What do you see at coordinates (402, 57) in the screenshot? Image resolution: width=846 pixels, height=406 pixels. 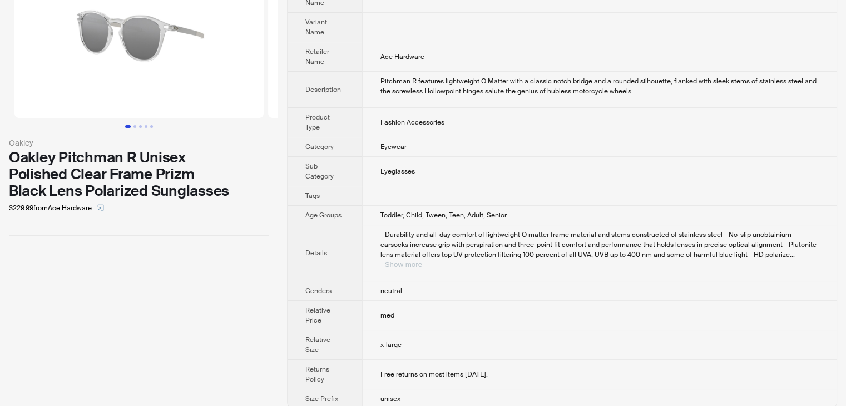 I see `span: Ace Hardware` at bounding box center [402, 57].